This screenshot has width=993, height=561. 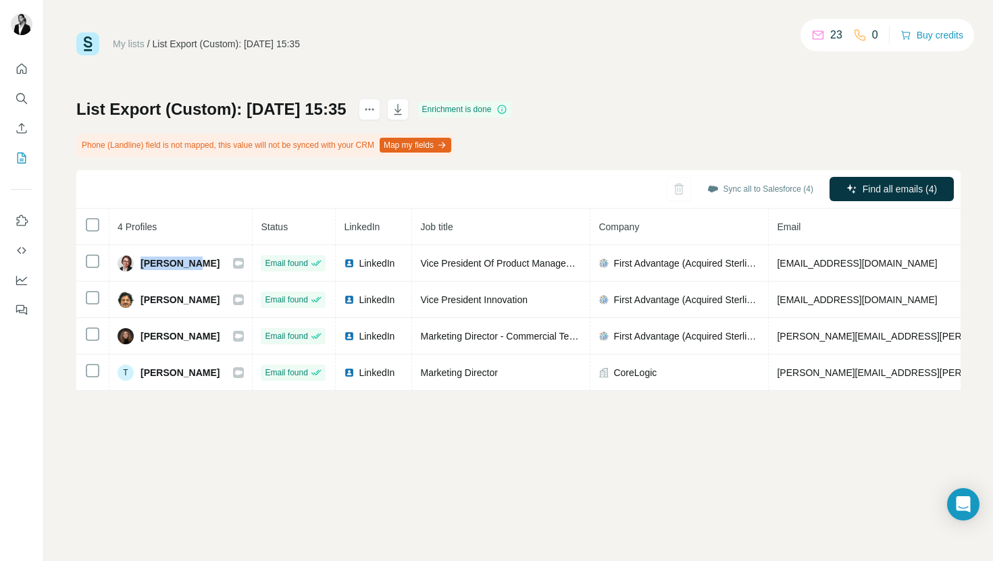 What do you see at coordinates (88, 44) in the screenshot?
I see `img: Surfe Logo` at bounding box center [88, 44].